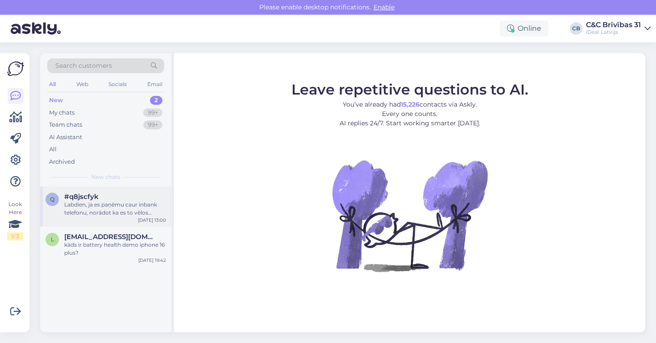 The image size is (656, 343). What do you see at coordinates (524, 29) in the screenshot?
I see `div: Online` at bounding box center [524, 29].